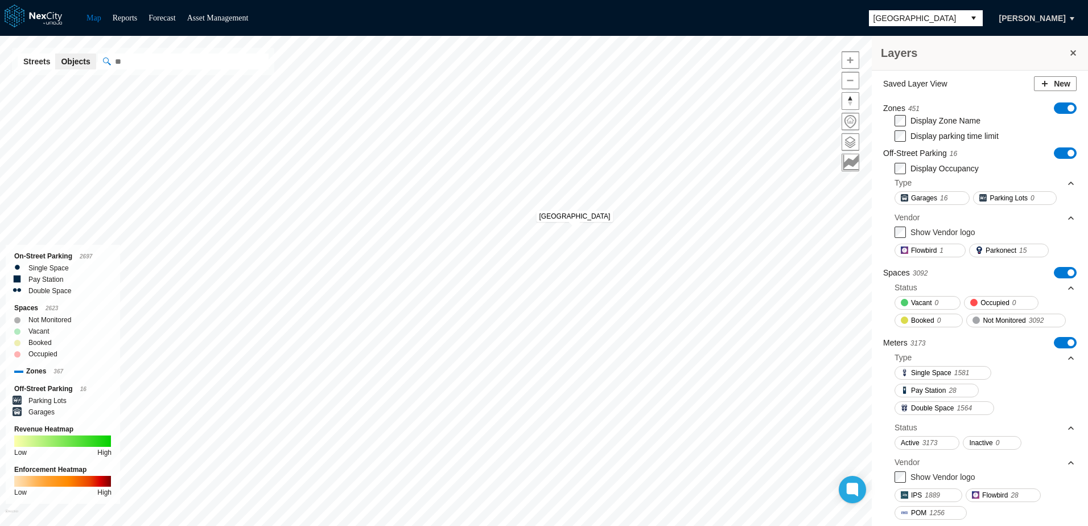 The height and width of the screenshot is (526, 1088). I want to click on button: Vacant0, so click(928, 303).